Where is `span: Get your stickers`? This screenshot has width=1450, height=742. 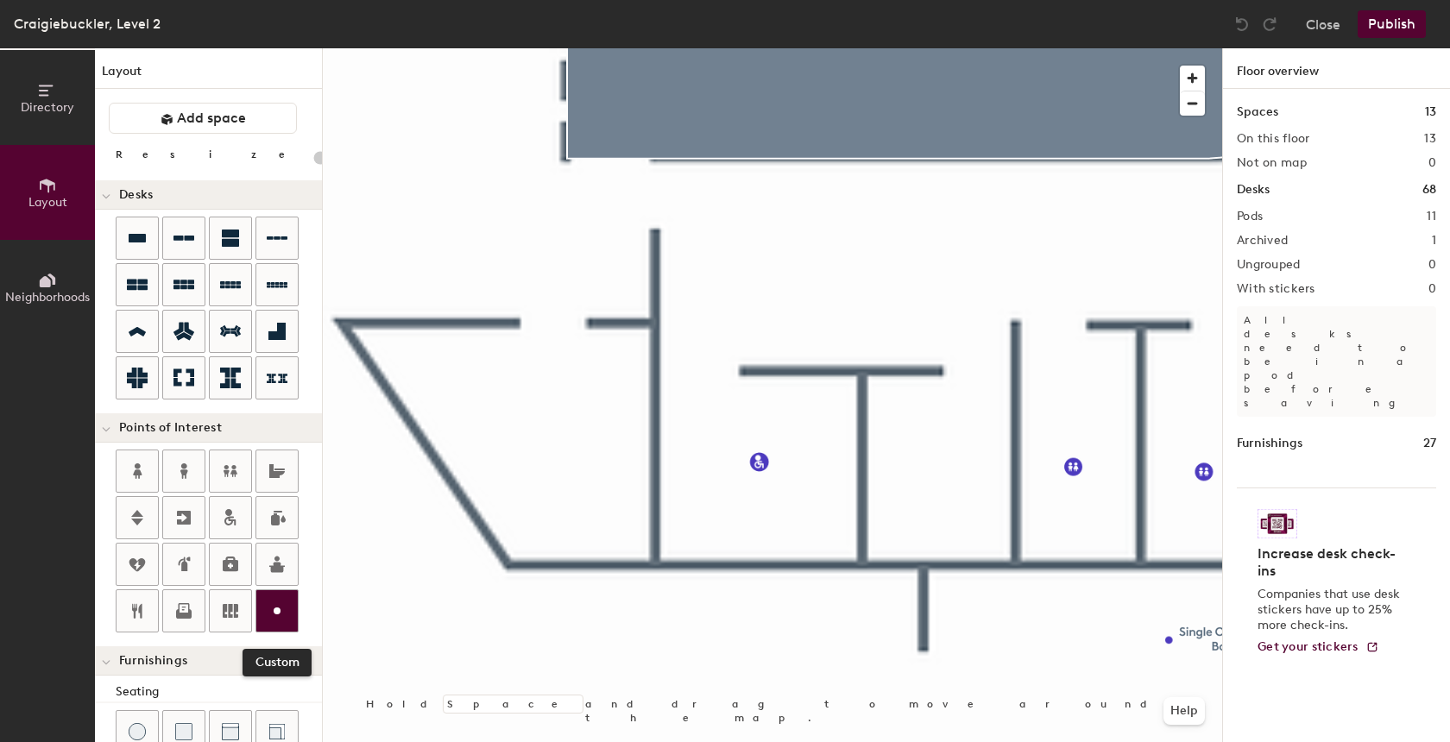
span: Get your stickers is located at coordinates (1307, 646).